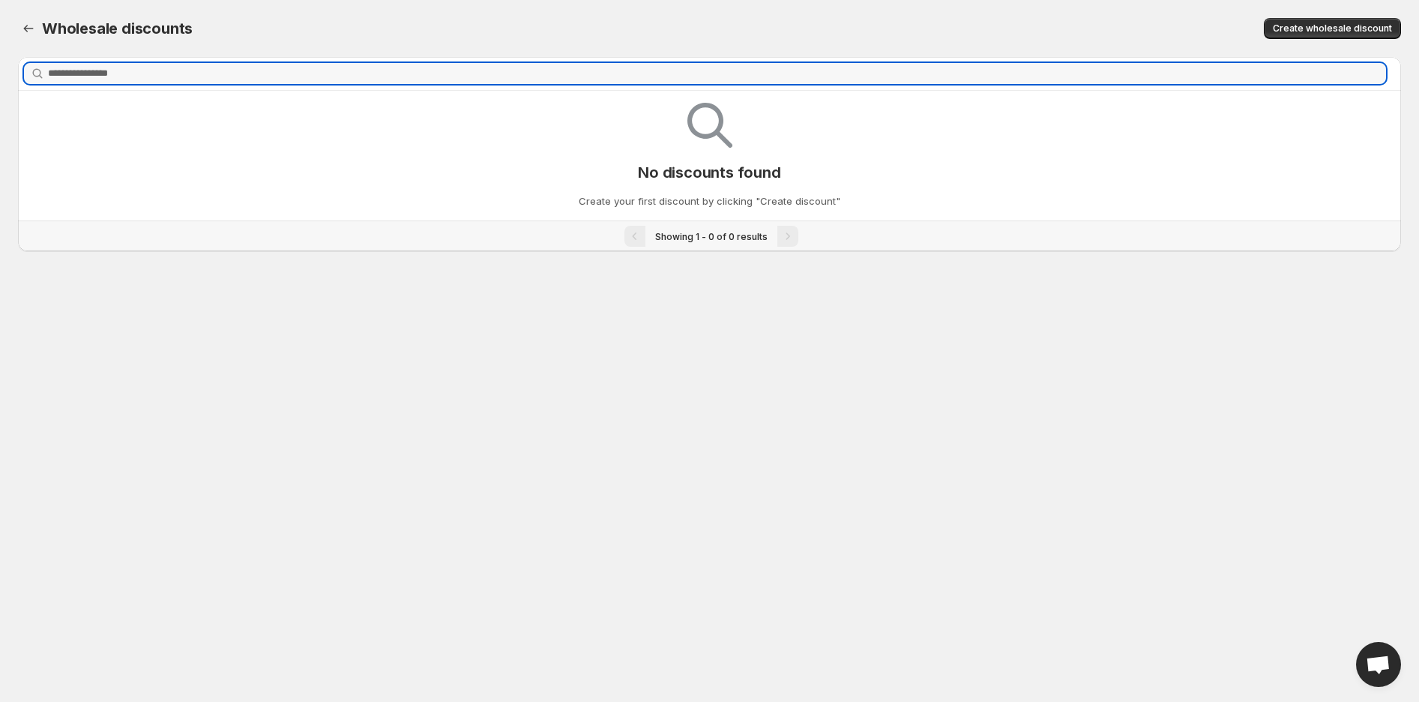  Describe the element at coordinates (28, 28) in the screenshot. I see `button: Back to dashboard` at that location.